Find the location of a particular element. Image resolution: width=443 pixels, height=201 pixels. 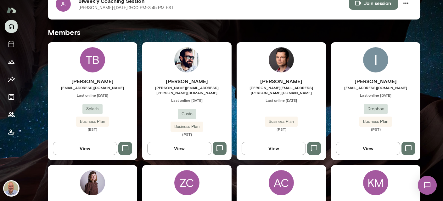

button: Growth Plan is located at coordinates (11, 62).